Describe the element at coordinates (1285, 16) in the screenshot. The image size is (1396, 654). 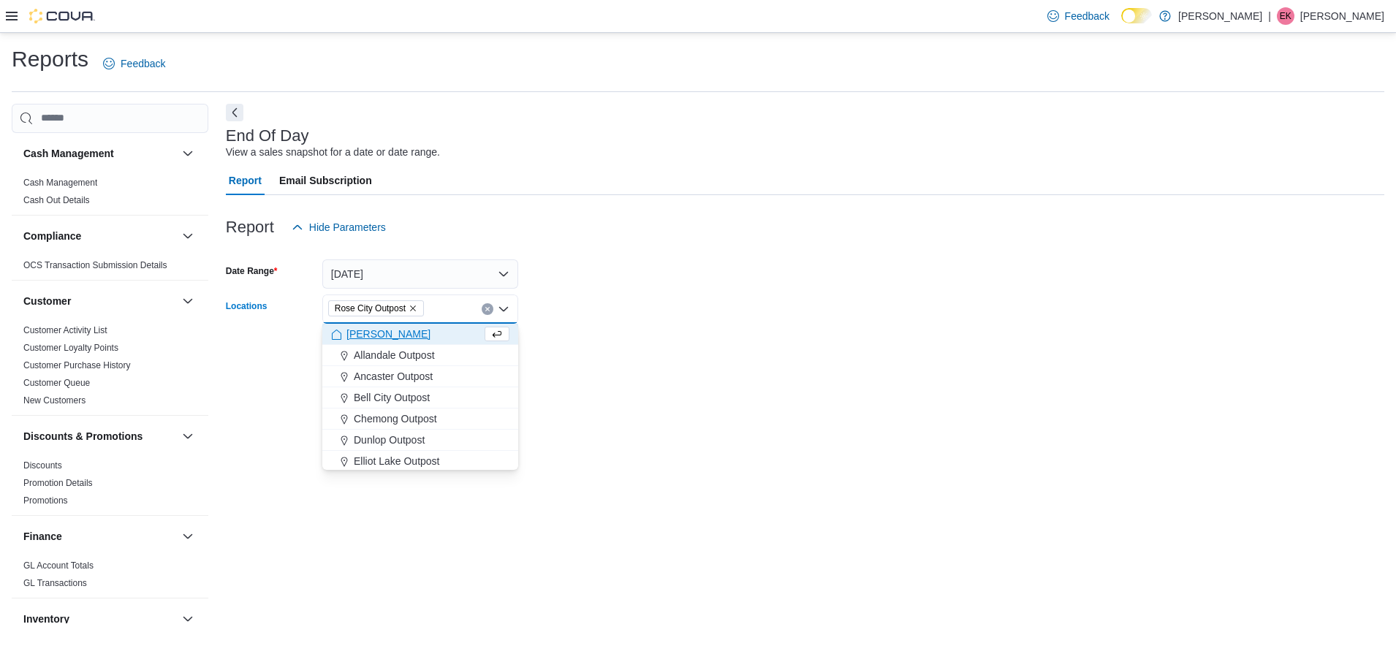
I see `div: Emily Korody` at that location.